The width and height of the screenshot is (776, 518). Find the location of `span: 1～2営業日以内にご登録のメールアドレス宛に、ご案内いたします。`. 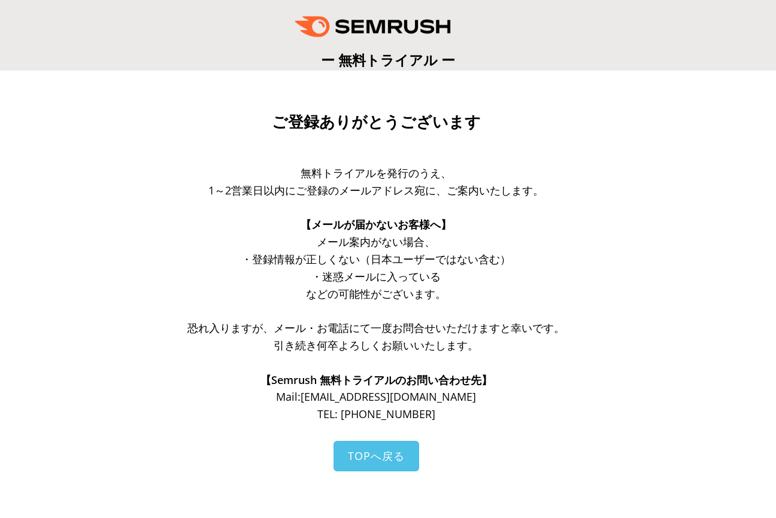

span: 1～2営業日以内にご登録のメールアドレス宛に、ご案内いたします。 is located at coordinates (376, 190).